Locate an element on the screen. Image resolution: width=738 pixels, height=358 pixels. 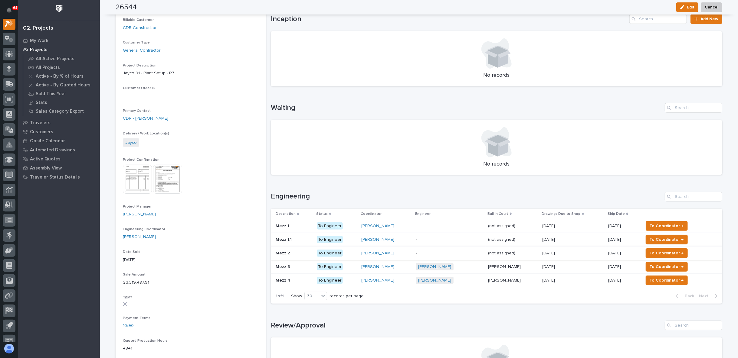
span: Engineering Coordinator is located at coordinates (144, 230).